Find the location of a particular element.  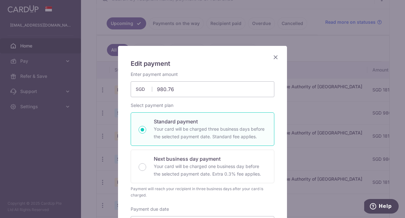

p: Standard payment is located at coordinates (210, 122).